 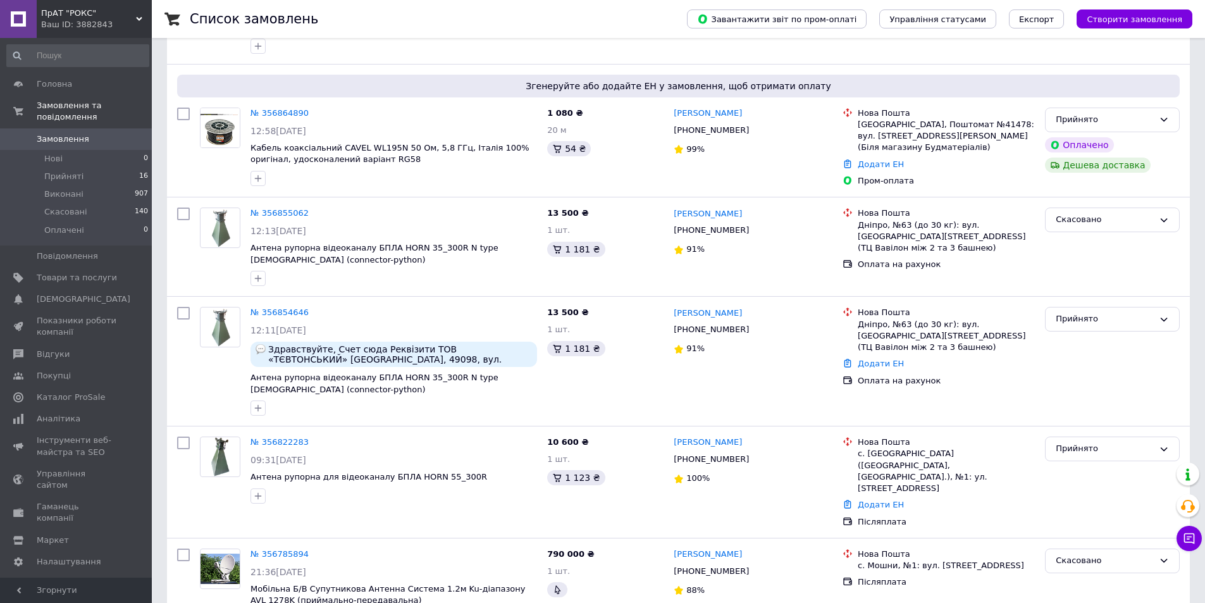 I want to click on span: Оплачені, so click(x=64, y=230).